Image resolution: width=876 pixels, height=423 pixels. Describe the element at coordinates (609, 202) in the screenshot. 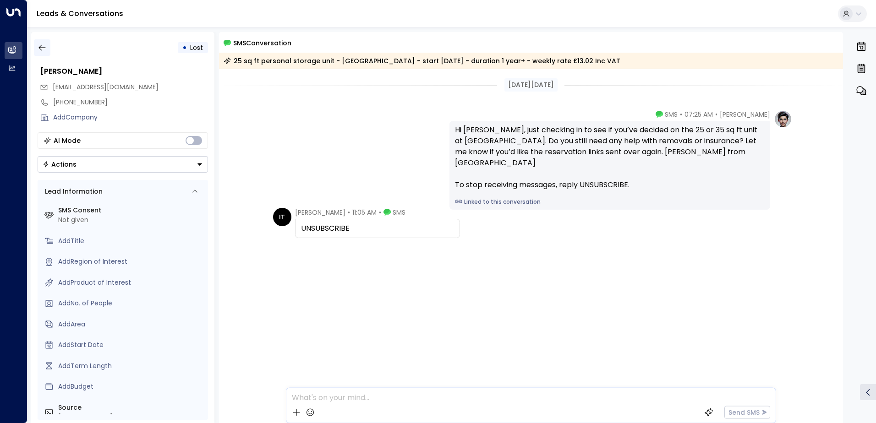

I see `a: Linked to this conversation` at that location.